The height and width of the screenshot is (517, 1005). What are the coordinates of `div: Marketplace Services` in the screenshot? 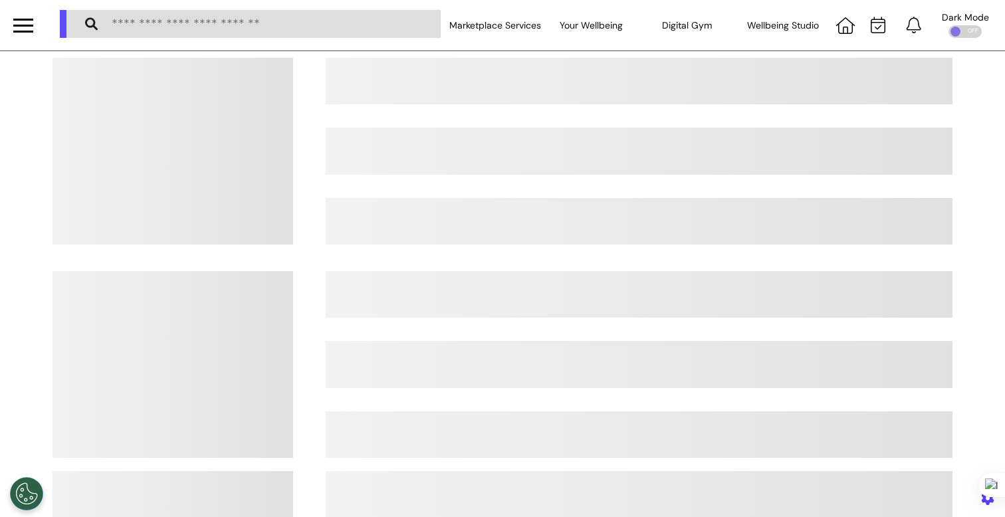 It's located at (495, 25).